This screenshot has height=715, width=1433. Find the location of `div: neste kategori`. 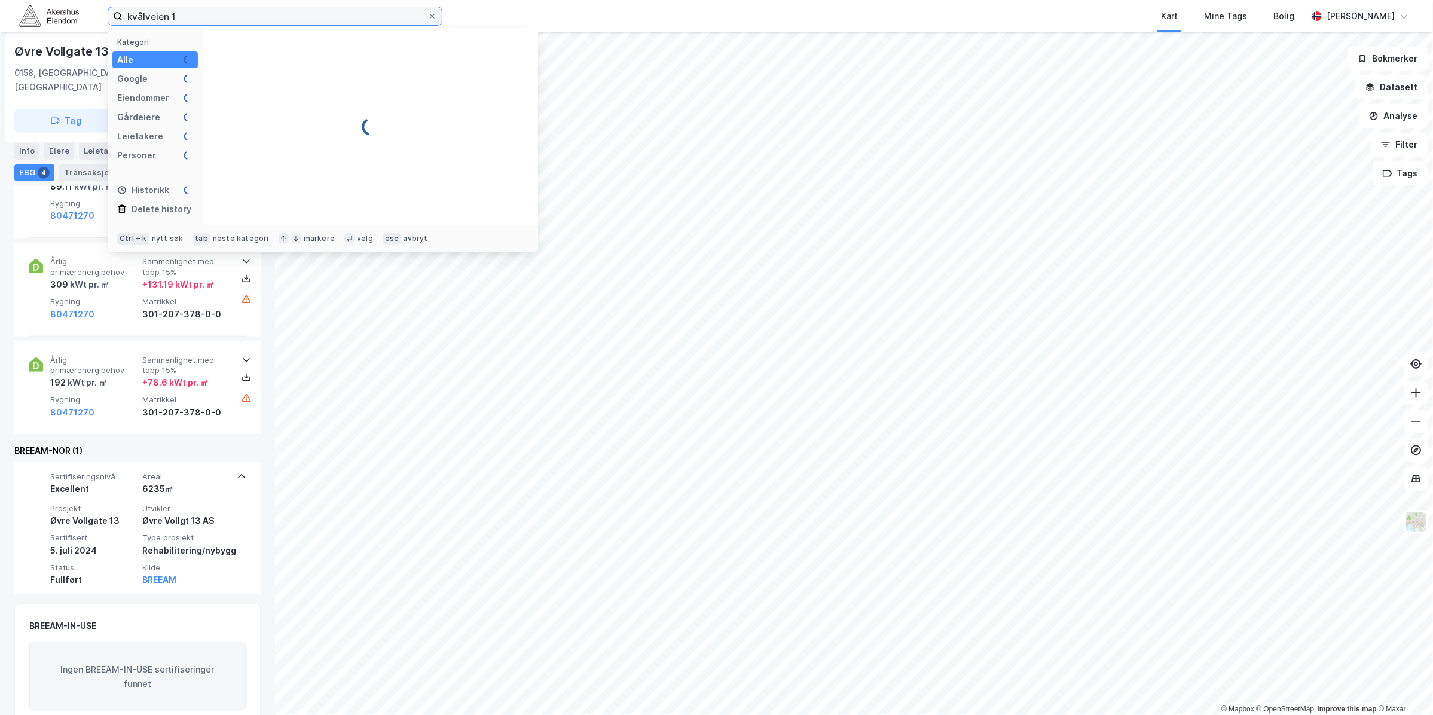

div: neste kategori is located at coordinates (241, 238).